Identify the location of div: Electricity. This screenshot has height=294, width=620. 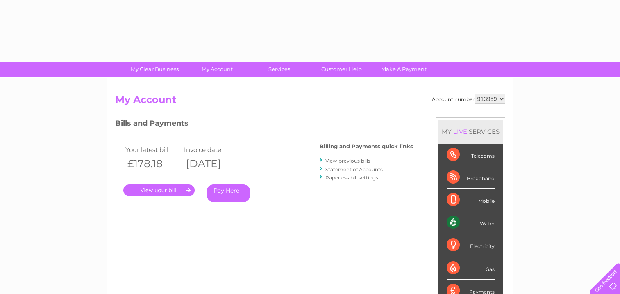
(471, 245).